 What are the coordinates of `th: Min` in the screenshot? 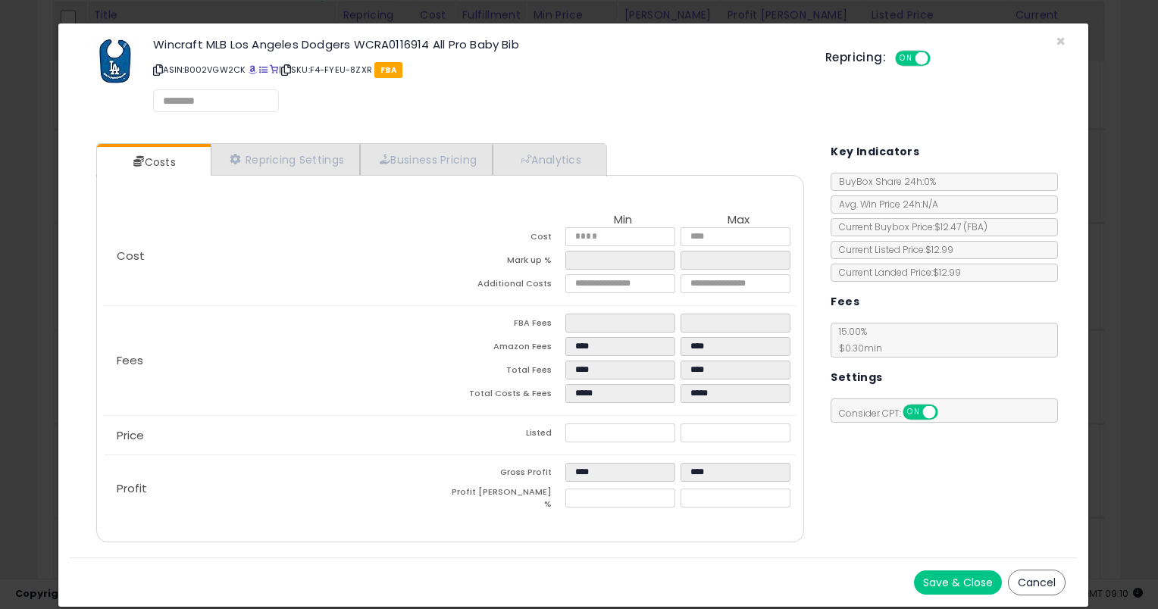 It's located at (623, 221).